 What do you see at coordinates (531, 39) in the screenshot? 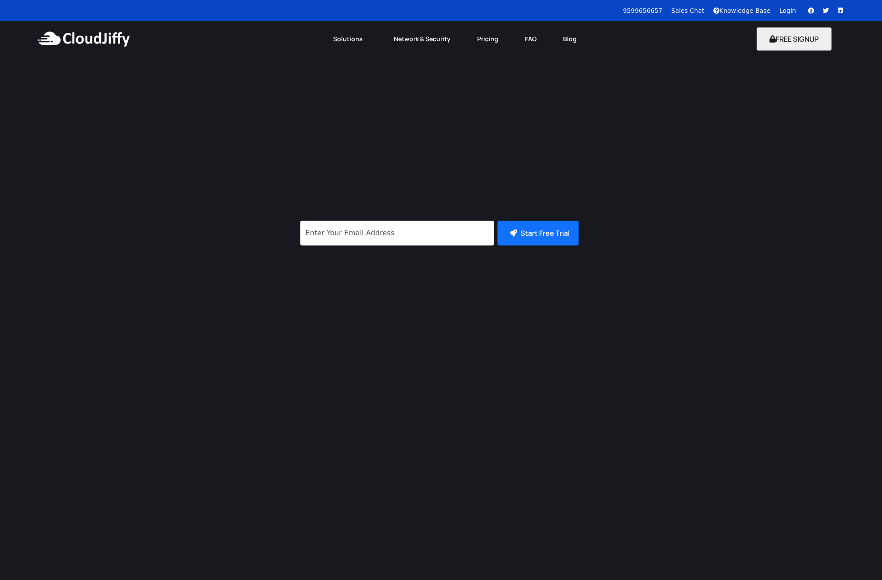
I see `a: FAQ` at bounding box center [531, 39].